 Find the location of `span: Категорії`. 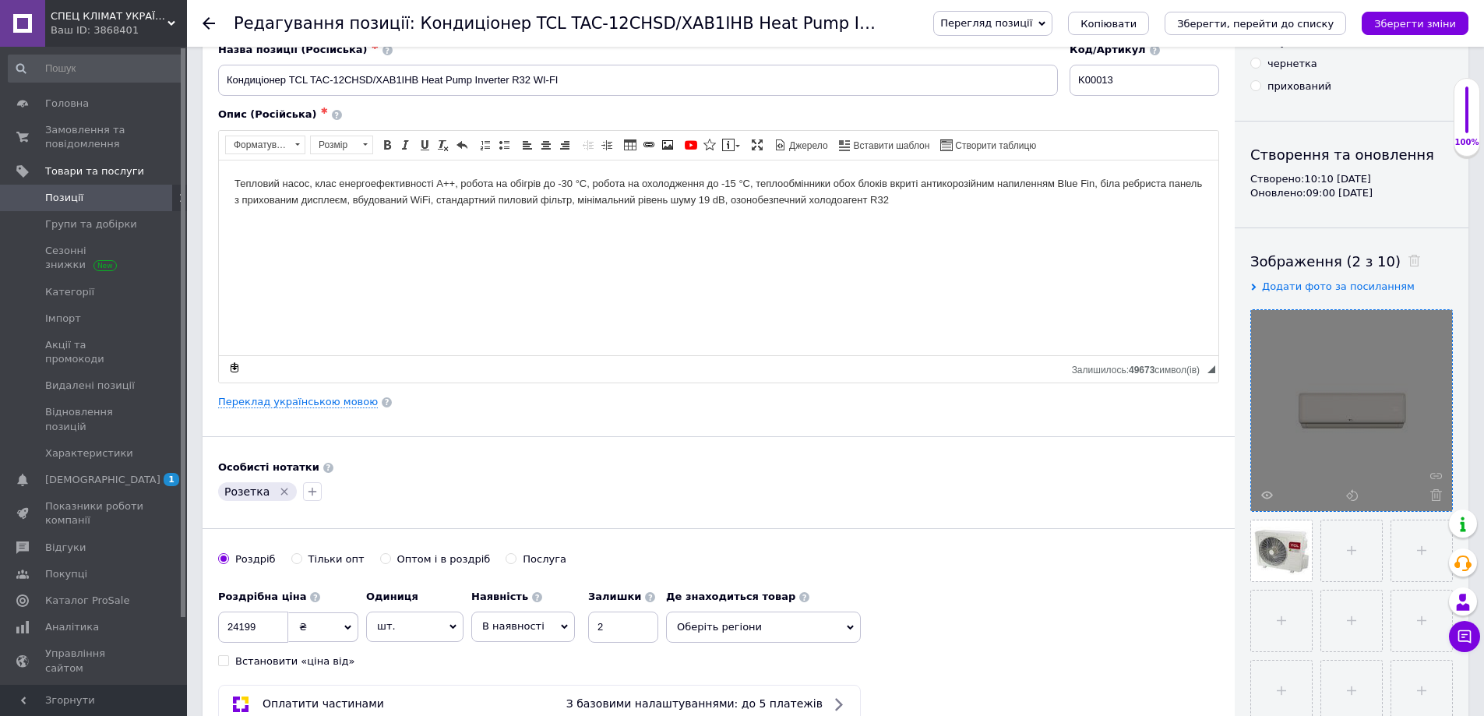

span: Категорії is located at coordinates (69, 292).